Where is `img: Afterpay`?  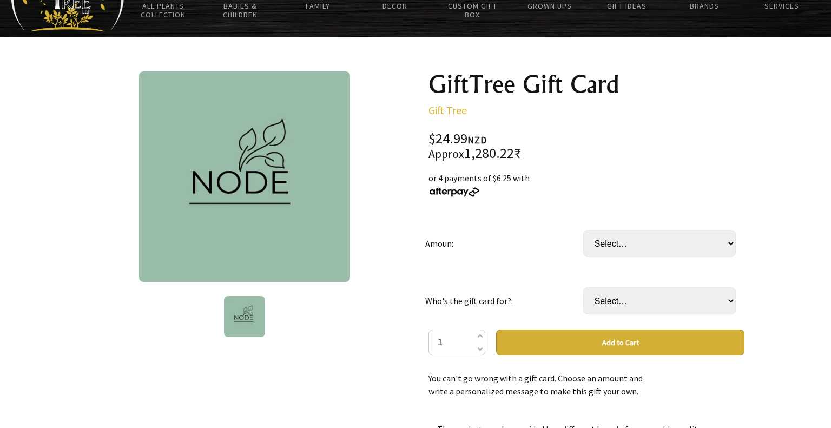 img: Afterpay is located at coordinates (455, 192).